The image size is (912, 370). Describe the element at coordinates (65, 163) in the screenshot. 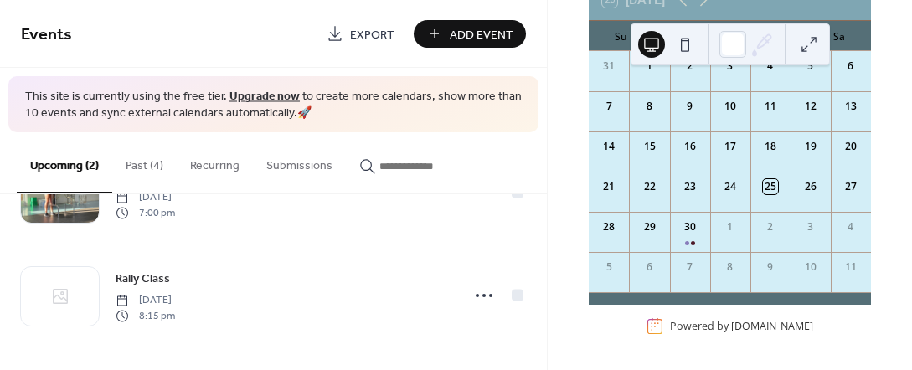

I see `button: Upcoming (2)` at that location.